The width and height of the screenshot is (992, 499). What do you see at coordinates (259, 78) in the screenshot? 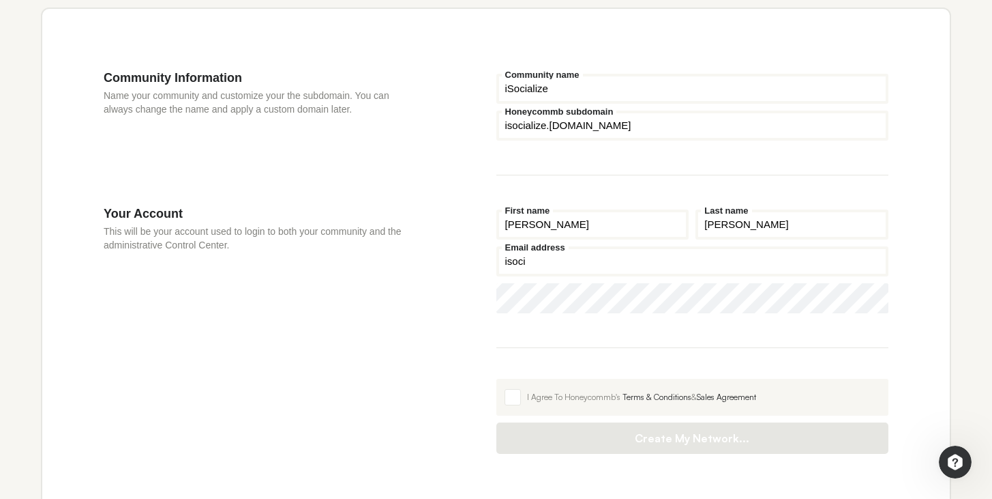
I see `h3: Community Information` at bounding box center [259, 78].